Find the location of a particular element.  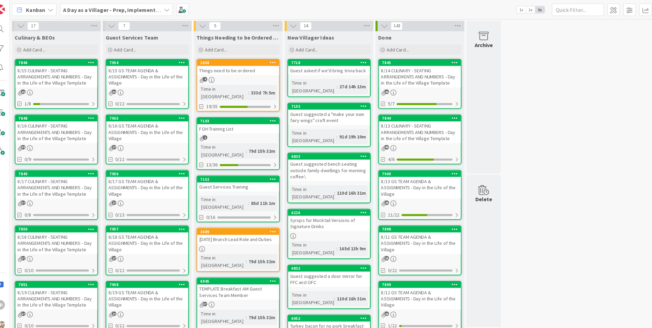

a: 79558/16 GS TEAM AGENDA & ASSIGNMENTS - Day in the Life of the Village0/22 is located at coordinates (154, 137).